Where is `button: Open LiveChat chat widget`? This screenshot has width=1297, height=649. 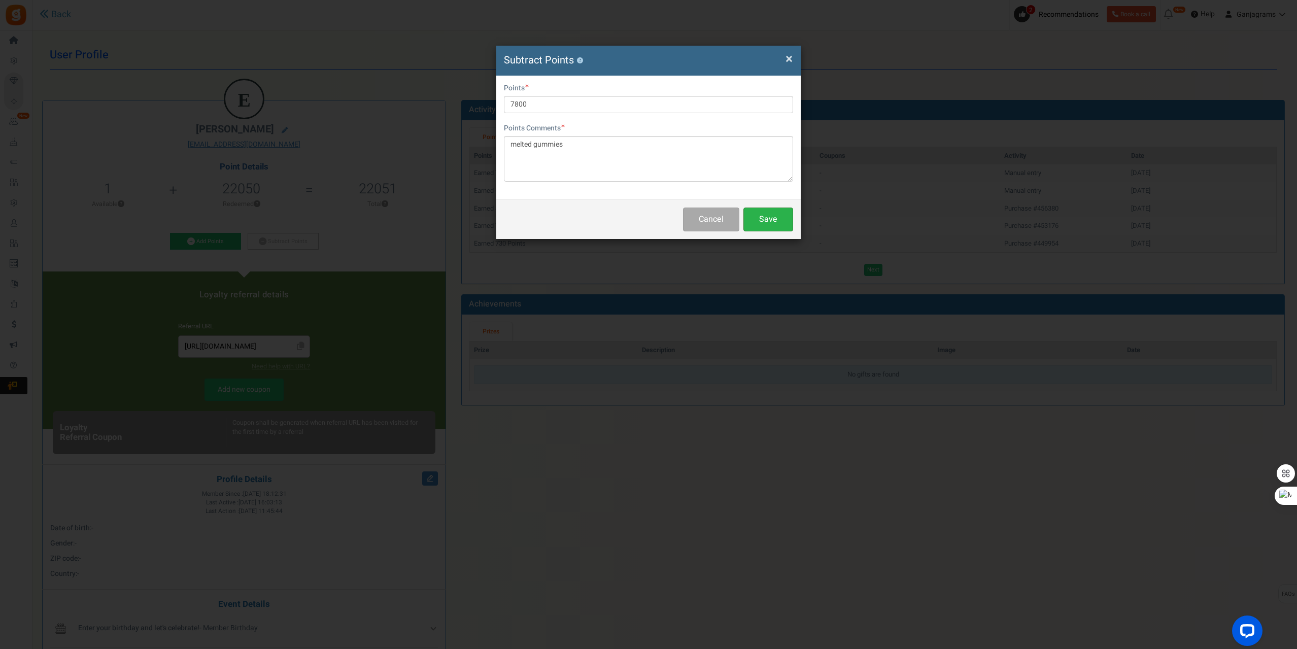 button: Open LiveChat chat widget is located at coordinates (23, 19).